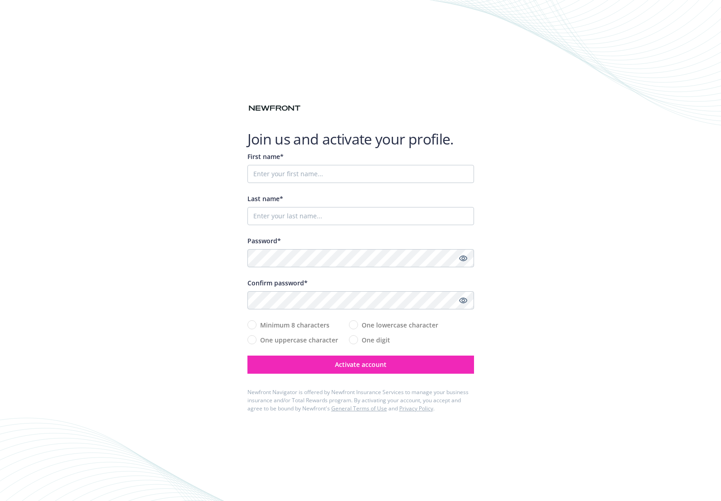  What do you see at coordinates (400, 325) in the screenshot?
I see `span: One lowercase character` at bounding box center [400, 325].